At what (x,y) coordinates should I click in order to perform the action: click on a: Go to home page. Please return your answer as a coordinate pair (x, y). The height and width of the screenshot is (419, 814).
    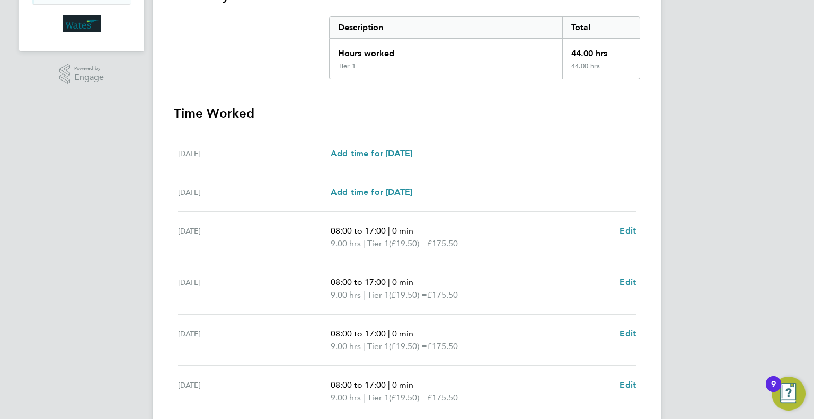
    Looking at the image, I should click on (82, 24).